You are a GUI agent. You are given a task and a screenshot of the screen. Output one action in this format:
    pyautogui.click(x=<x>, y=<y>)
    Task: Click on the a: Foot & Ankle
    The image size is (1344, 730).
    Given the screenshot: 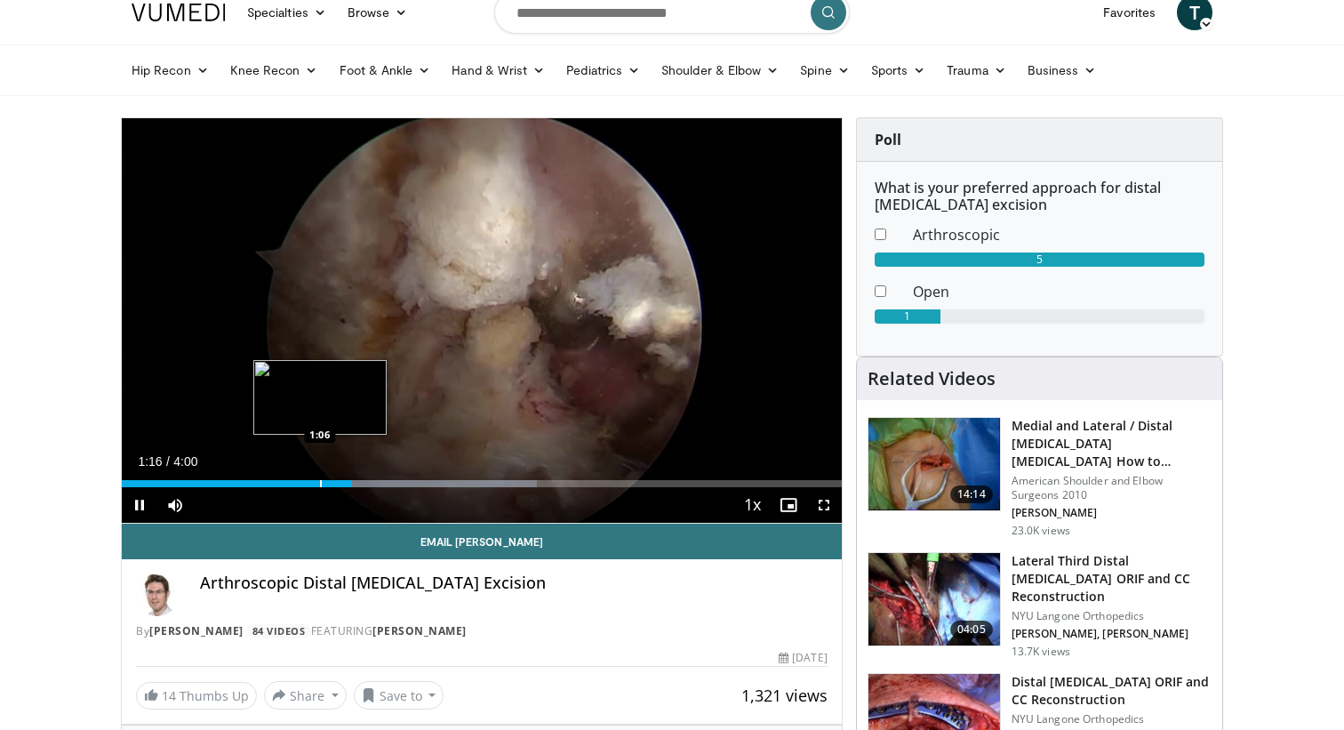 What is the action you would take?
    pyautogui.click(x=385, y=70)
    